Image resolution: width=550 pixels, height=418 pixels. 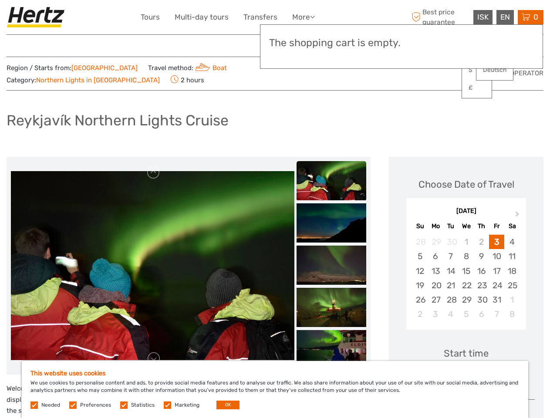 What do you see at coordinates (436, 271) in the screenshot?
I see `div: Choose Monday, October 13th, 2025` at bounding box center [436, 271].